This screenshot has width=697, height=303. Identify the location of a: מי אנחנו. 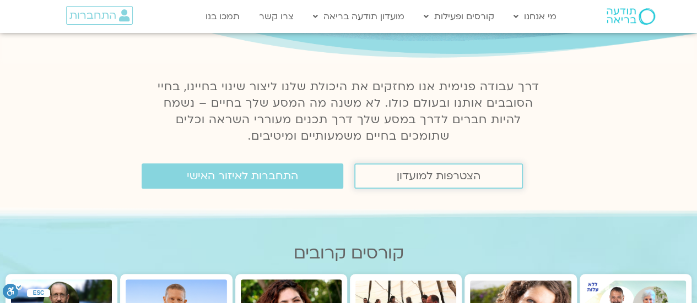
(535, 17).